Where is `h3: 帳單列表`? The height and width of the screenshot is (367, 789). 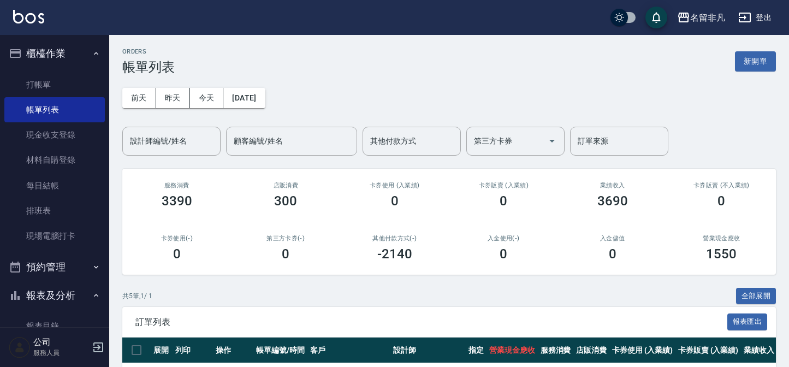 h3: 帳單列表 is located at coordinates (148, 67).